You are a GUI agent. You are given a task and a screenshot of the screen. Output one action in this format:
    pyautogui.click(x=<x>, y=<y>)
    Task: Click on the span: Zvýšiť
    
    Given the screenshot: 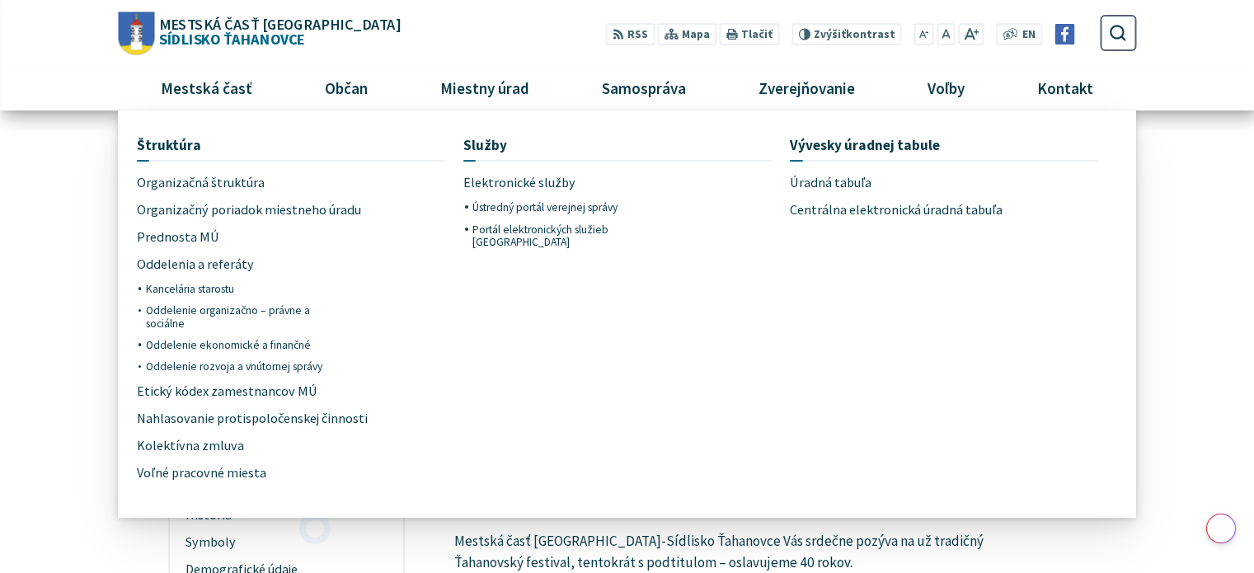 What is the action you would take?
    pyautogui.click(x=829, y=34)
    